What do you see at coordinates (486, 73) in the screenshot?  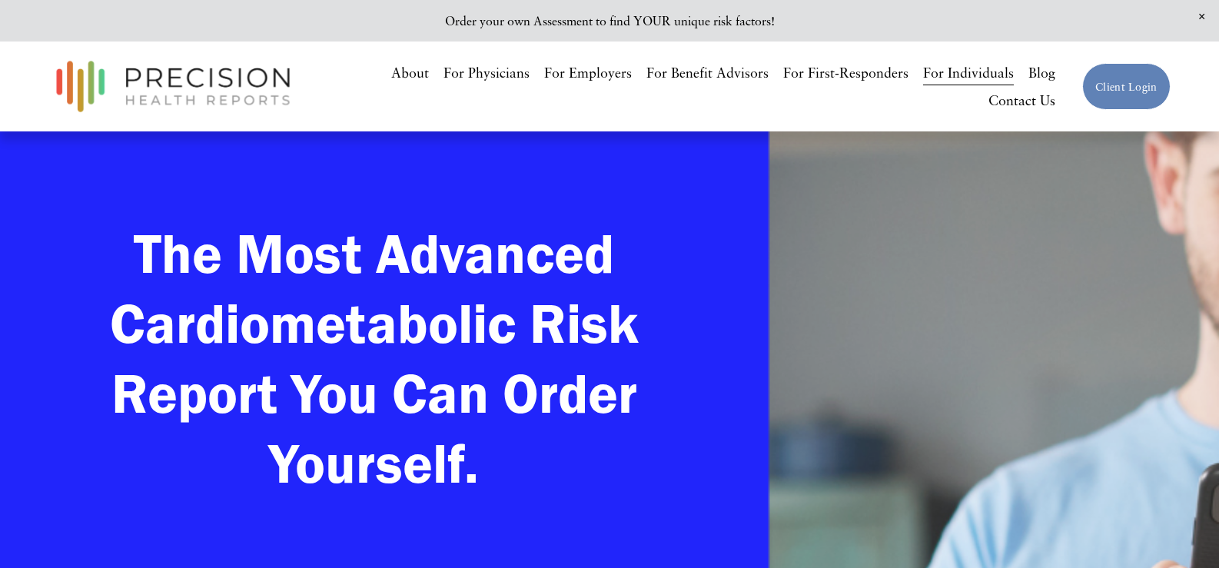 I see `a: For Physicians` at bounding box center [486, 73].